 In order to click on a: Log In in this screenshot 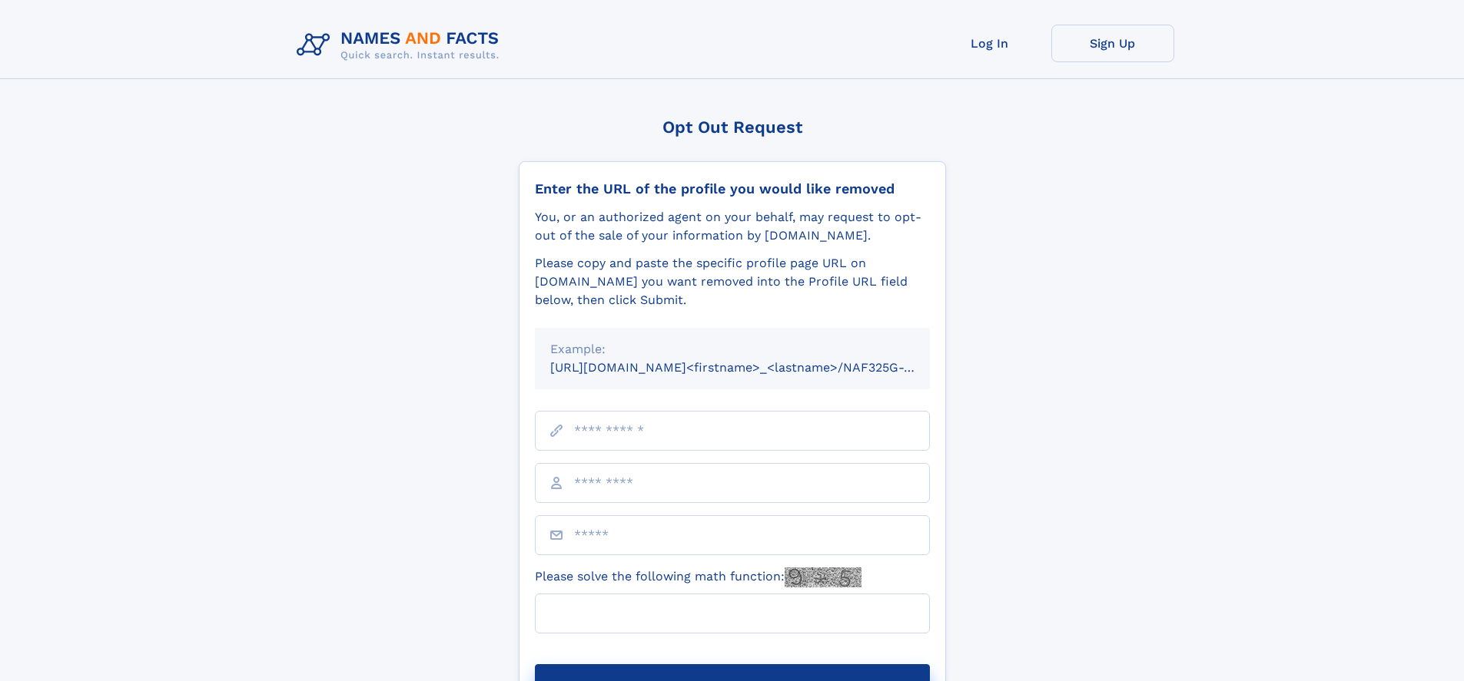, I will do `click(990, 43)`.